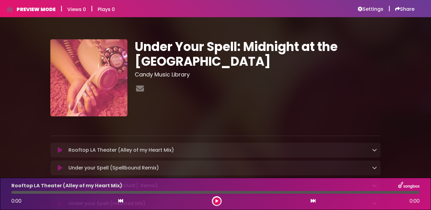 The width and height of the screenshot is (431, 210). Describe the element at coordinates (404, 9) in the screenshot. I see `a: Share` at that location.